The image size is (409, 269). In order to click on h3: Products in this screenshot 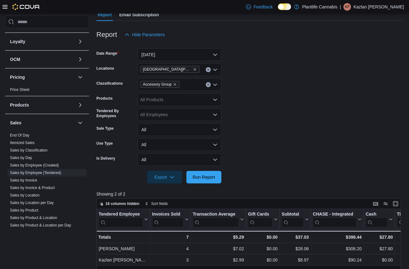, I will do `click(19, 105)`.